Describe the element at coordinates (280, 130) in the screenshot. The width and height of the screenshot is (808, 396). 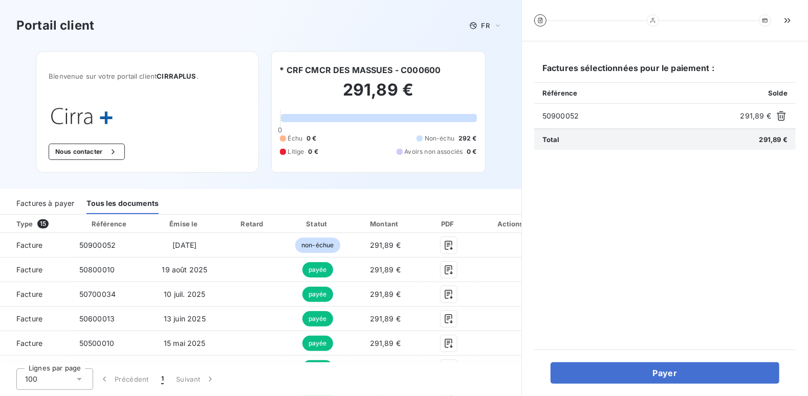
I see `span: 0` at that location.